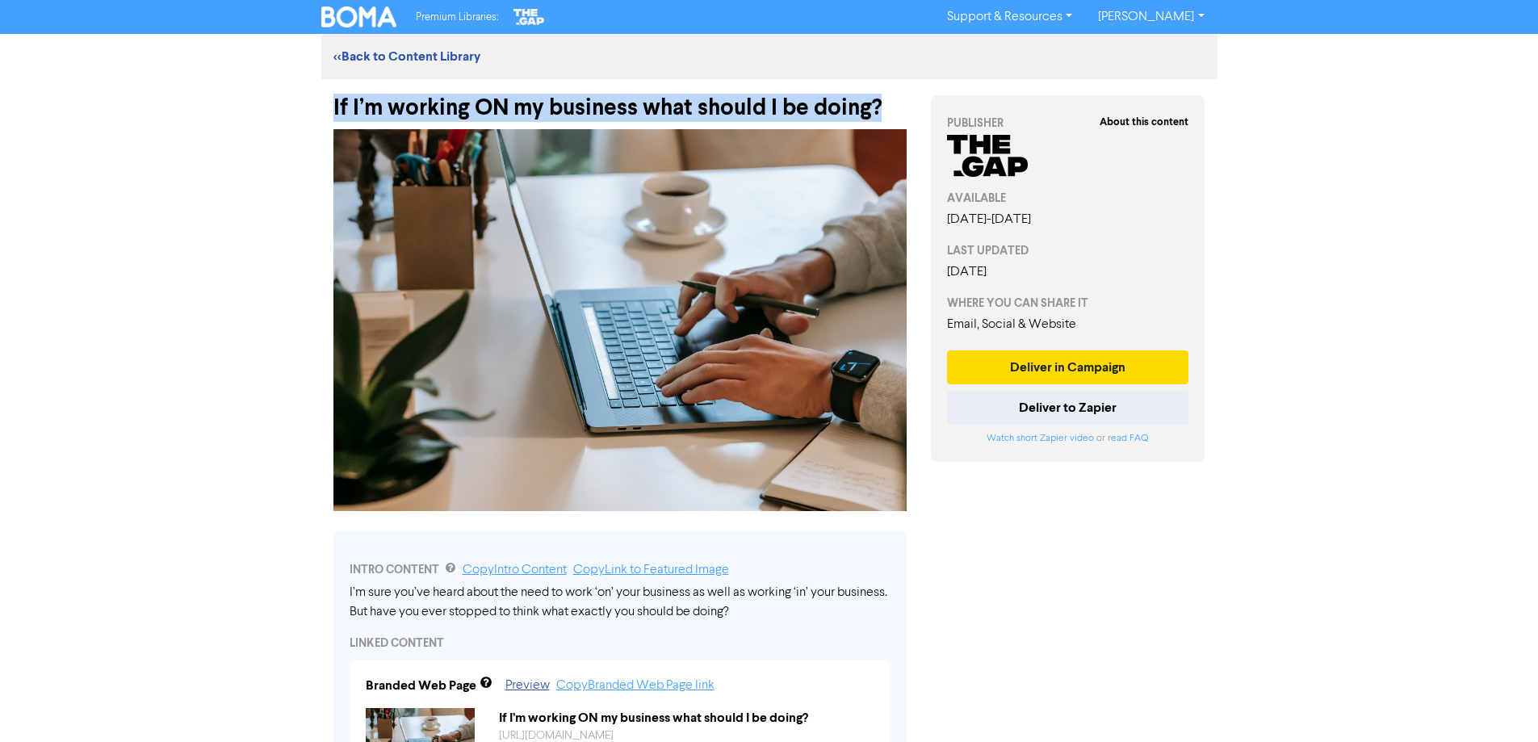 The image size is (1538, 742). I want to click on a: Copy Branded Web Page link, so click(636, 686).